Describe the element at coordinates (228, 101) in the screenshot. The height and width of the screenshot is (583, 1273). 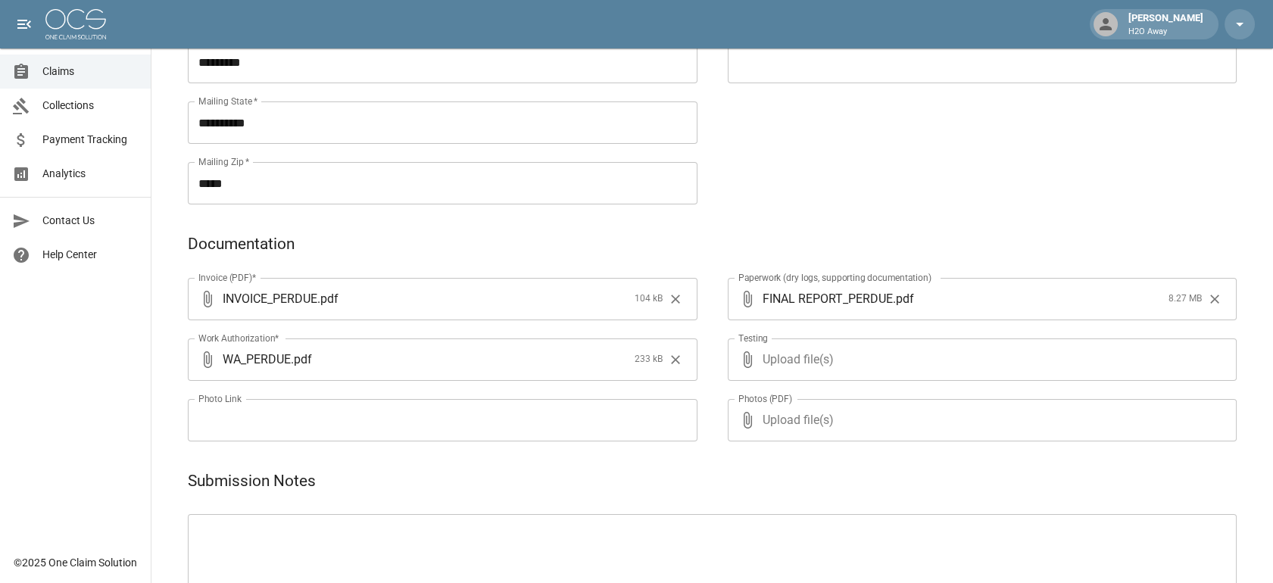
I see `label: Mailing State` at that location.